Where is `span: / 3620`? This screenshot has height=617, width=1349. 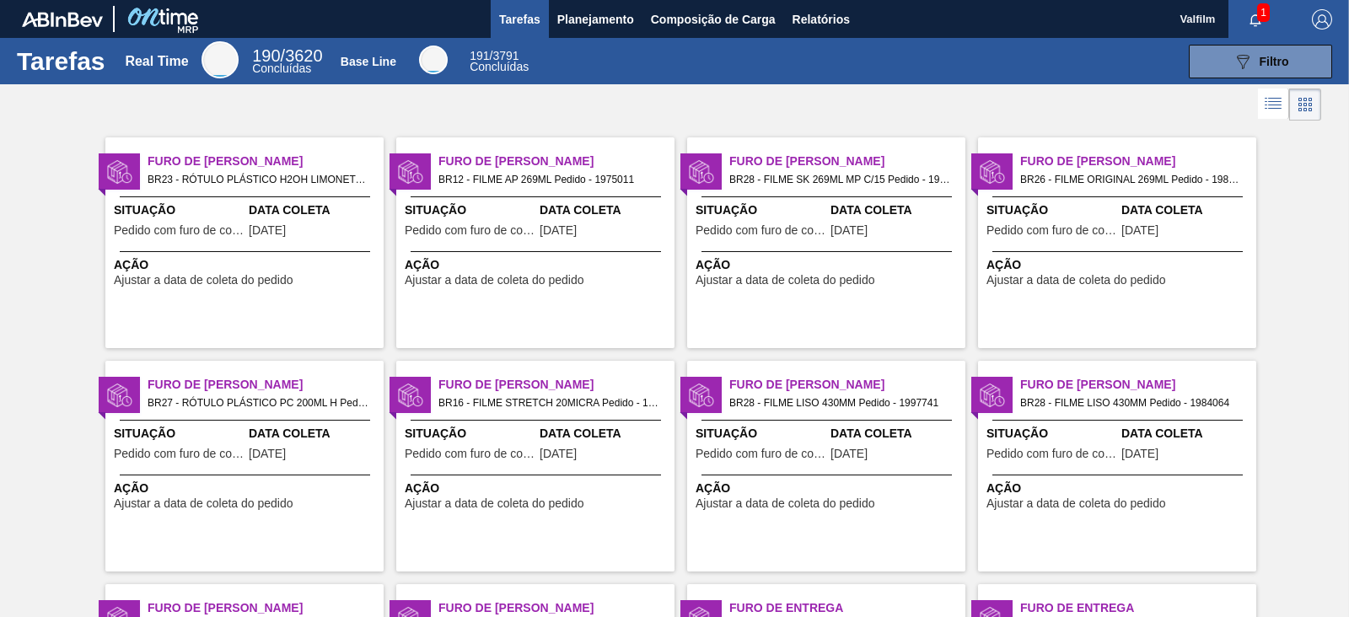
span: / 3620 is located at coordinates (287, 56).